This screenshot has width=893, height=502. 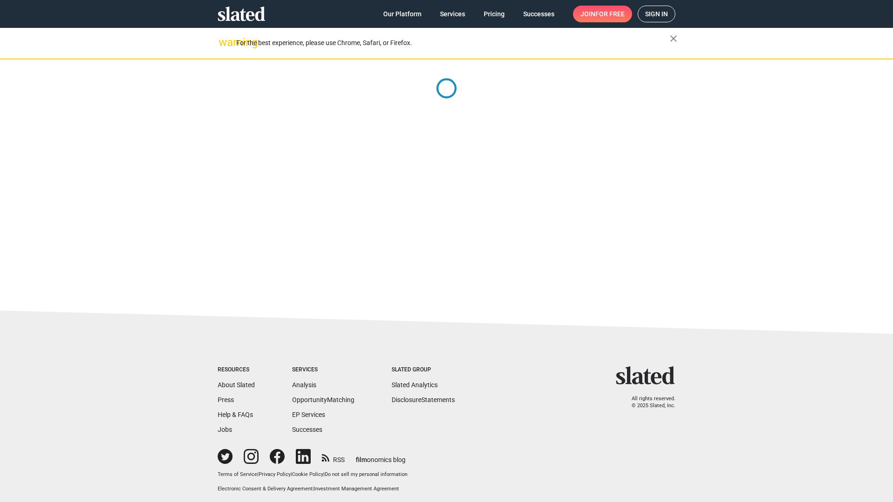 I want to click on a: Jobs, so click(x=225, y=430).